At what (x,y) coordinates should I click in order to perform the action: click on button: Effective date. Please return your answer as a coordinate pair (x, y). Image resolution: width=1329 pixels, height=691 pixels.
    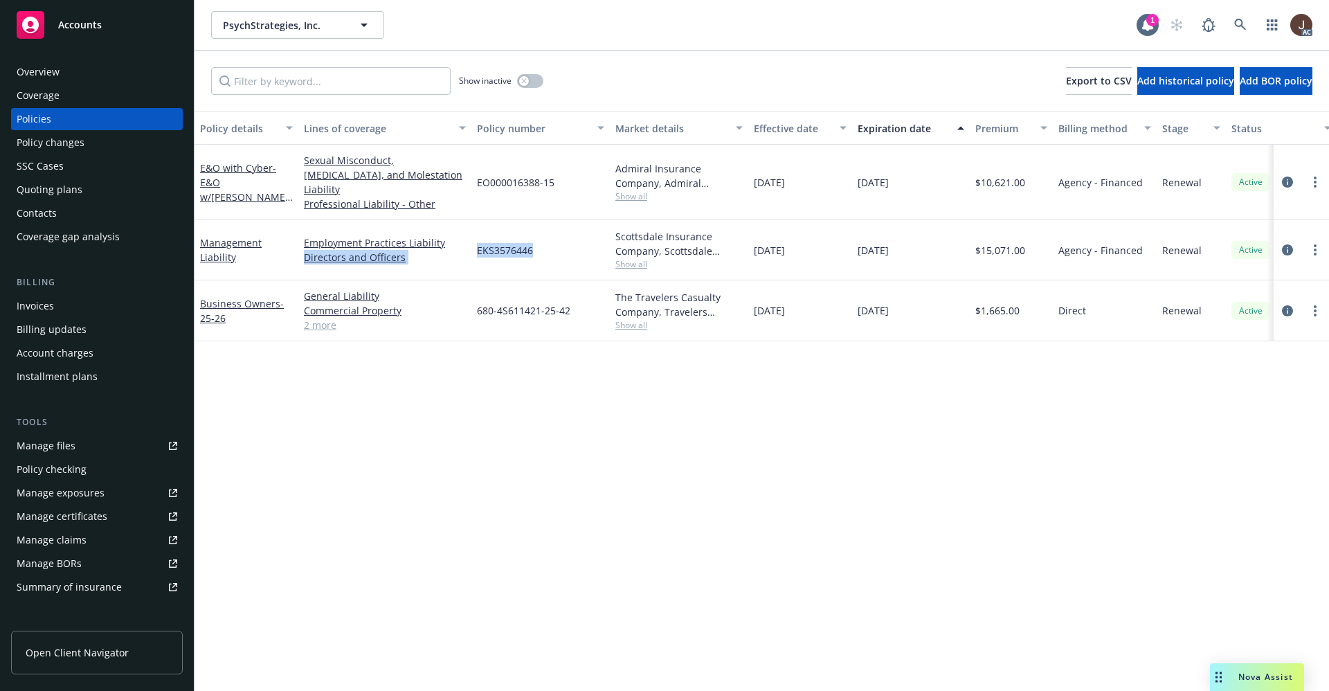
    Looking at the image, I should click on (800, 128).